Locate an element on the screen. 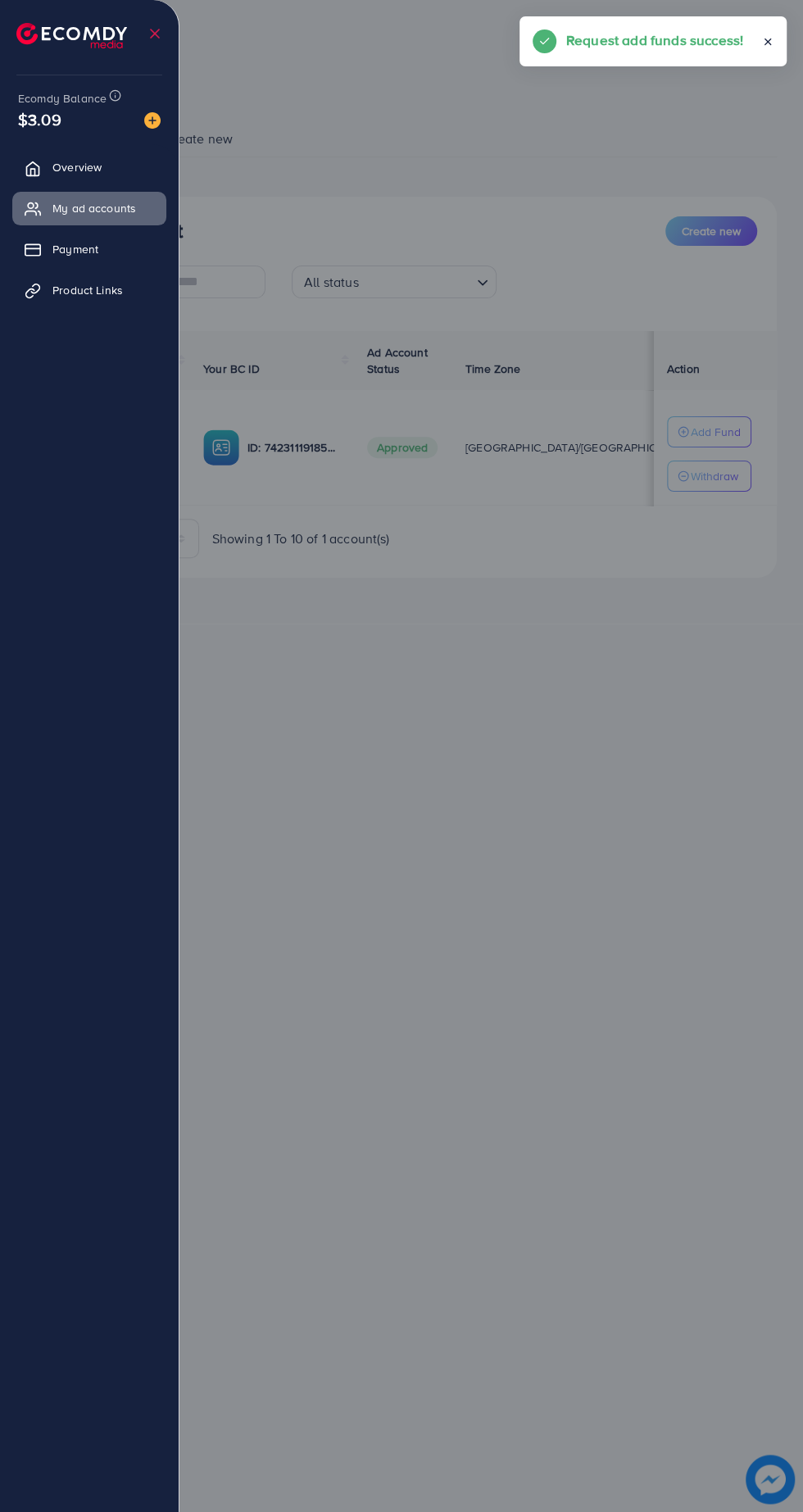  img: logo is located at coordinates (71, 35).